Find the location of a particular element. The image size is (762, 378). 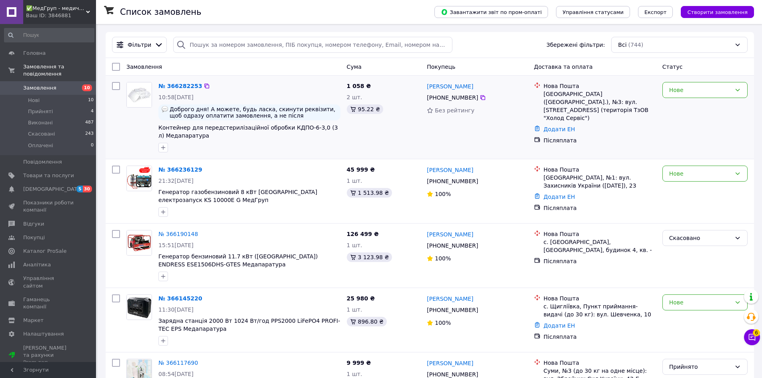

span: 0 is located at coordinates (92, 146).